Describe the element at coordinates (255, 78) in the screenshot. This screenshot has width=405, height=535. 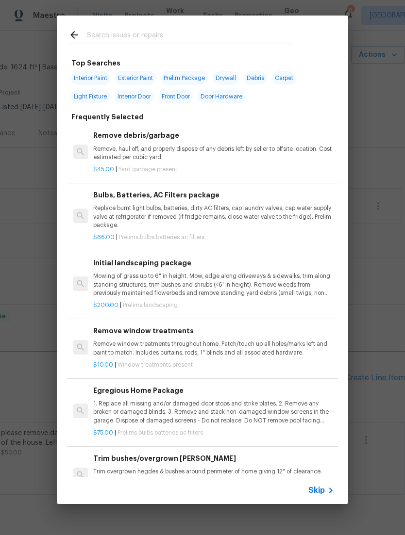
I see `span: Debris` at that location.